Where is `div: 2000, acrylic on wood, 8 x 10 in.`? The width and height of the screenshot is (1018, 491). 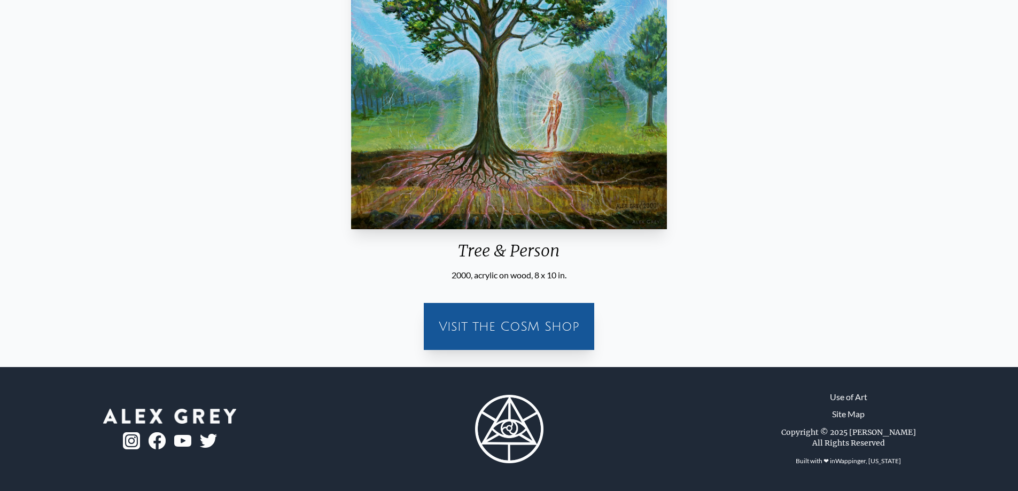 div: 2000, acrylic on wood, 8 x 10 in. is located at coordinates (509, 275).